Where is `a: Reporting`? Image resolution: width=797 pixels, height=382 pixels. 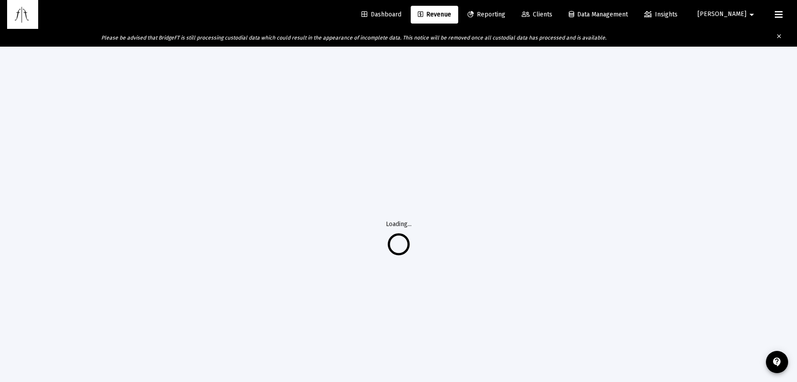
a: Reporting is located at coordinates (486, 15).